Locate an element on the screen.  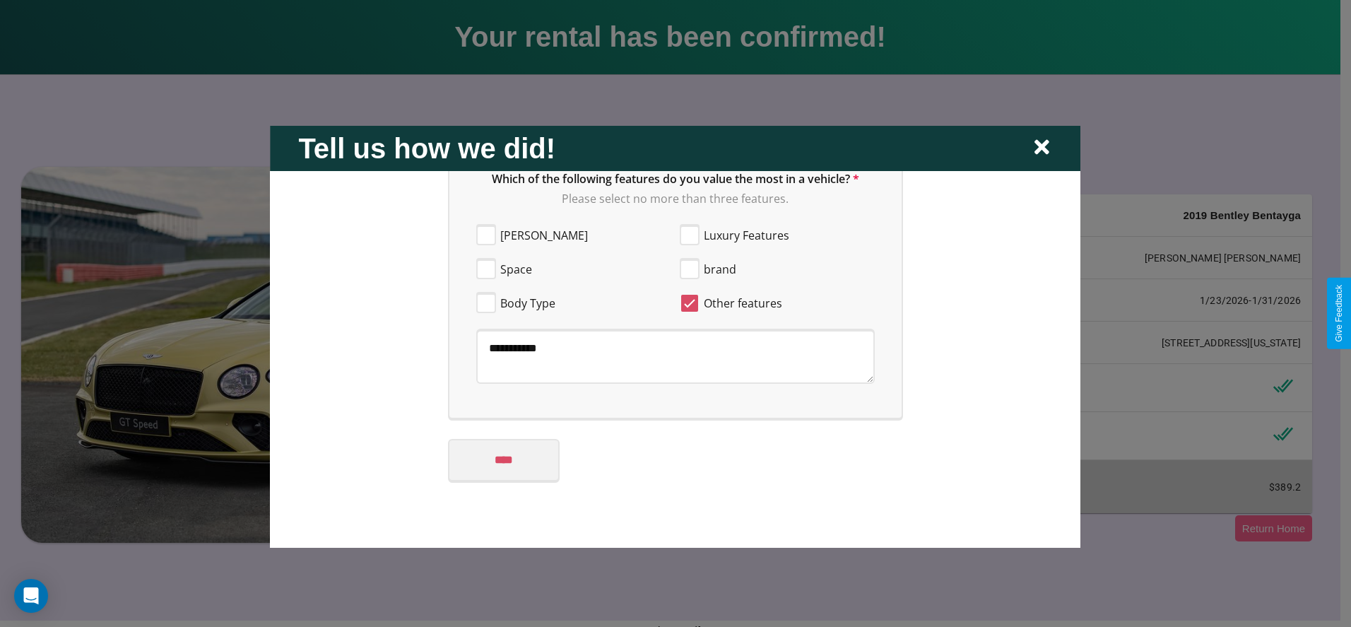
span: Luxury Features is located at coordinates (746, 235).